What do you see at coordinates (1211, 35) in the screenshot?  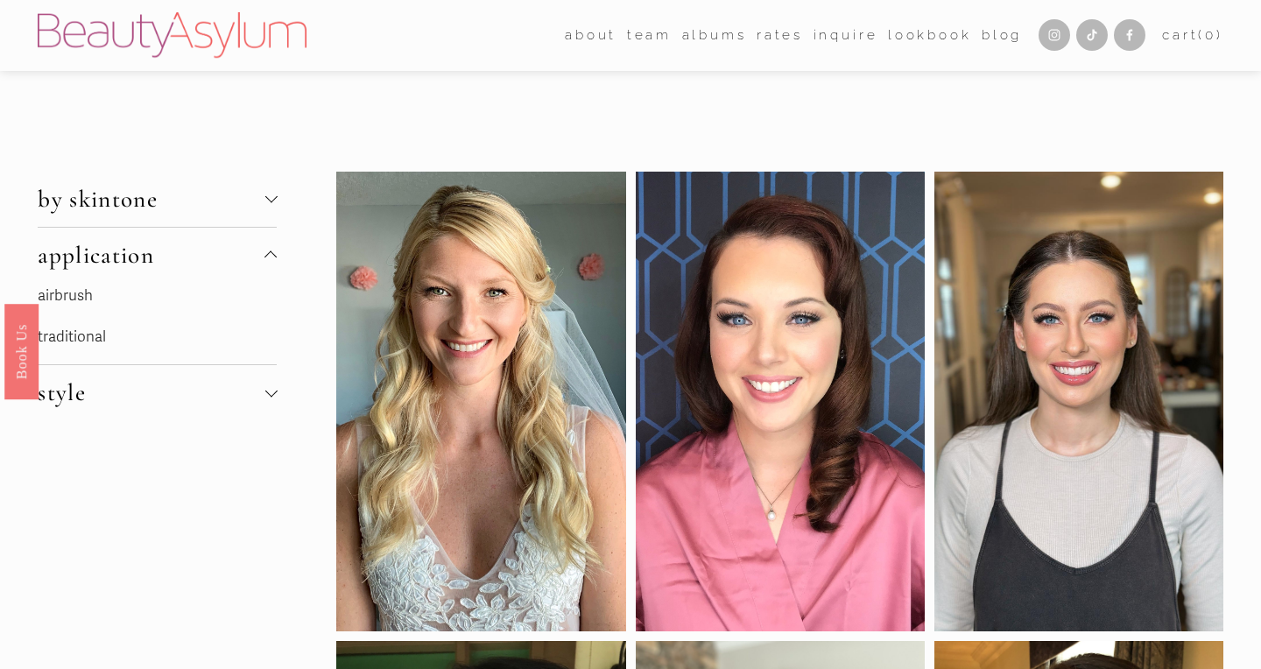 I see `span: 0` at bounding box center [1211, 35].